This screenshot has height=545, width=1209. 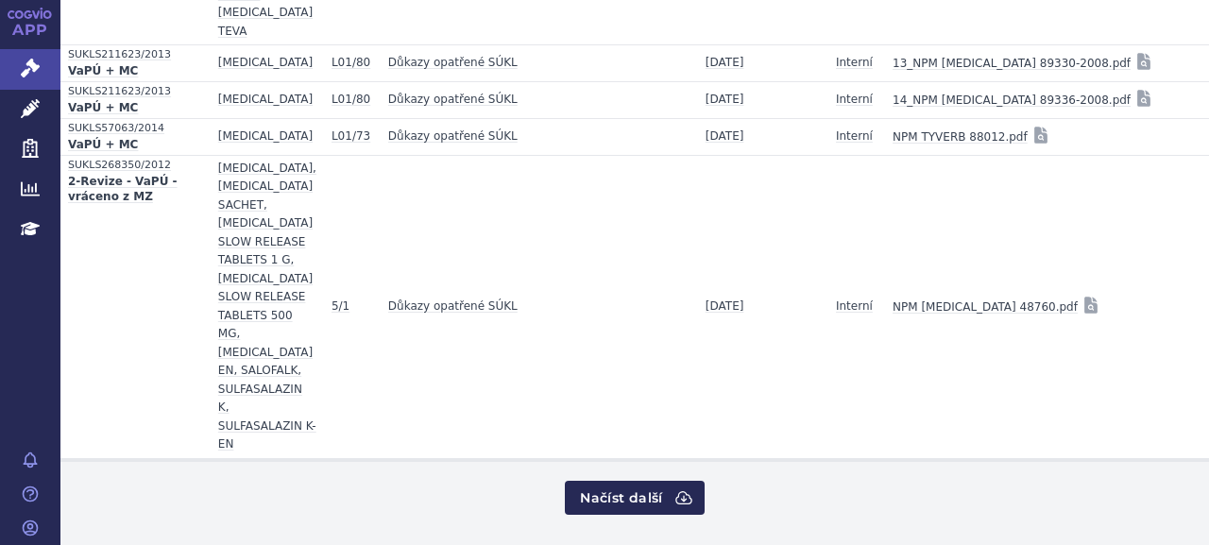 What do you see at coordinates (351, 137) in the screenshot?
I see `a: L01/73` at bounding box center [351, 137].